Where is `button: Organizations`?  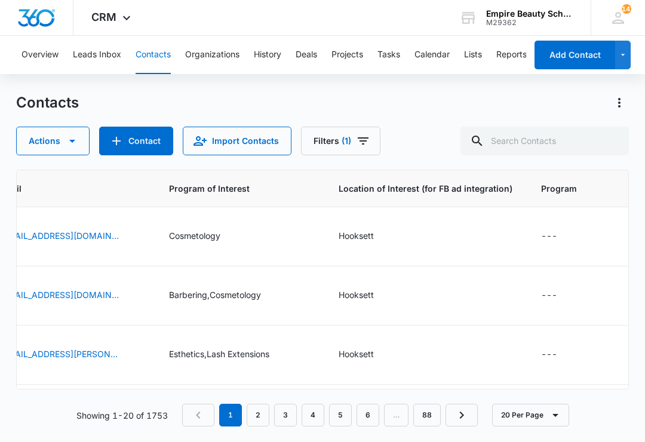
button: Organizations is located at coordinates (212, 55).